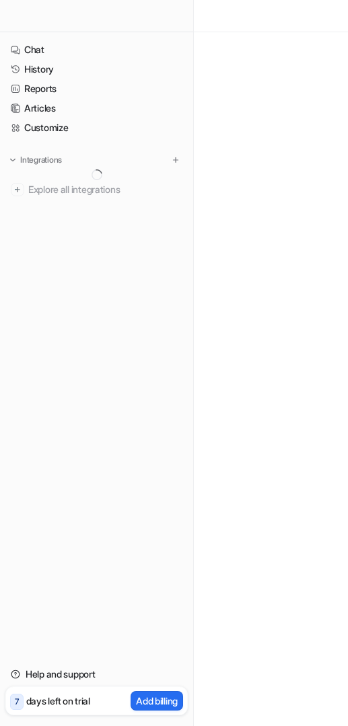  I want to click on img: explore all integrations, so click(17, 190).